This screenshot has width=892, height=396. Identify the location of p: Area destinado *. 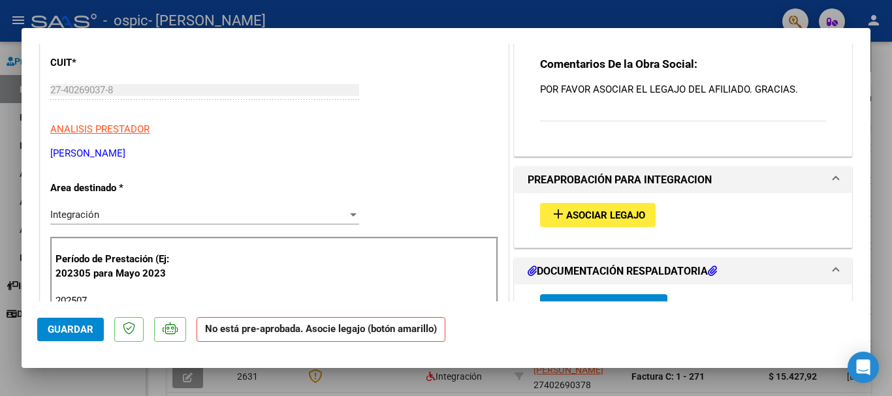
(118, 188).